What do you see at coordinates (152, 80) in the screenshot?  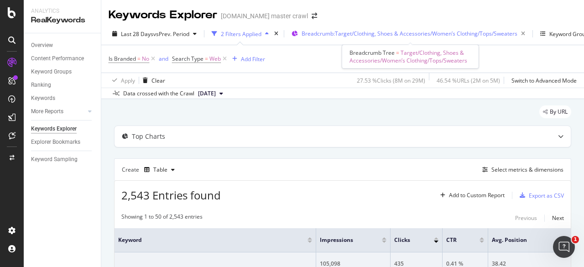 I see `button: Clear` at bounding box center [152, 80].